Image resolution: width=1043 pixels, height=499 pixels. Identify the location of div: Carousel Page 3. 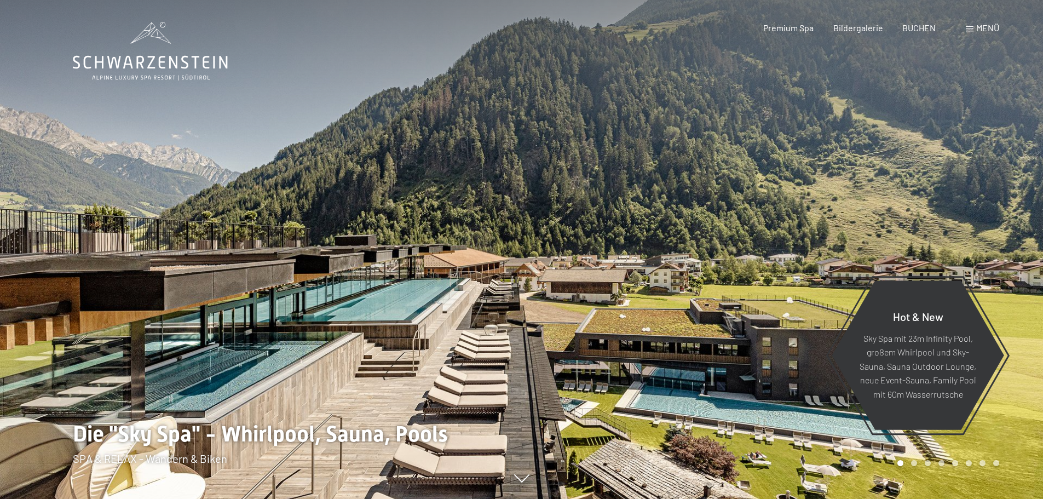
(928, 463).